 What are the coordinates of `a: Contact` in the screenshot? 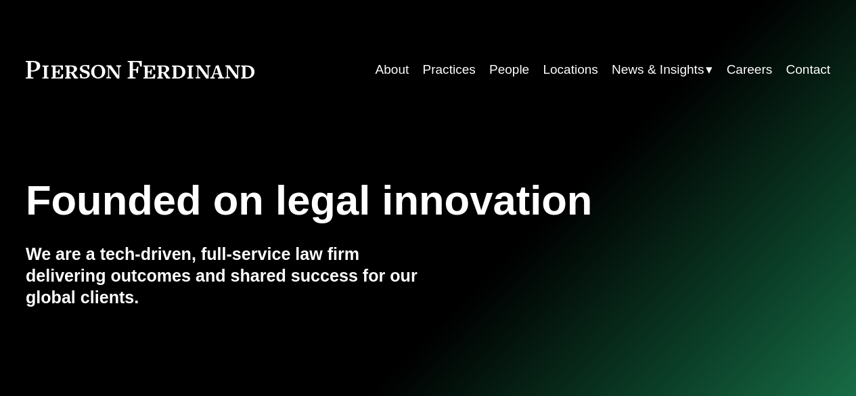 It's located at (809, 70).